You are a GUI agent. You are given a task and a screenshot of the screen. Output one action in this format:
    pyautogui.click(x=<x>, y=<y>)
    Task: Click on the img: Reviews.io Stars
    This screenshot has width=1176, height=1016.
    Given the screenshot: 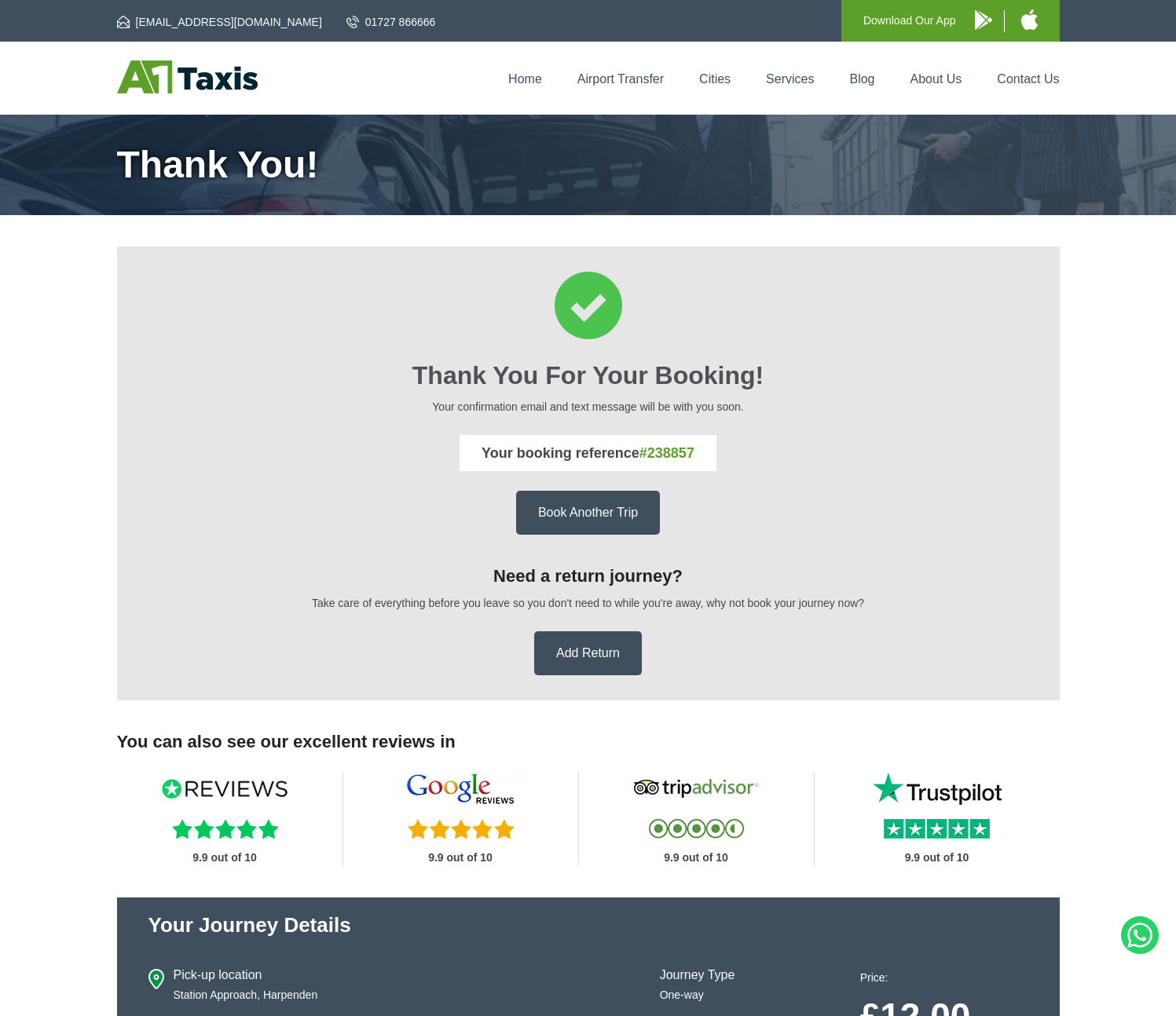 What is the action you would take?
    pyautogui.click(x=225, y=829)
    